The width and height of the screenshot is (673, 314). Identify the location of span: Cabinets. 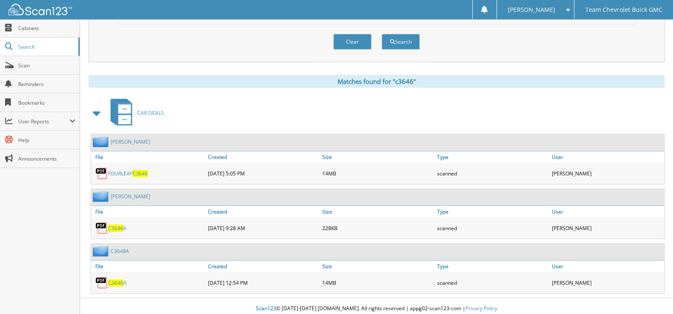
(47, 28).